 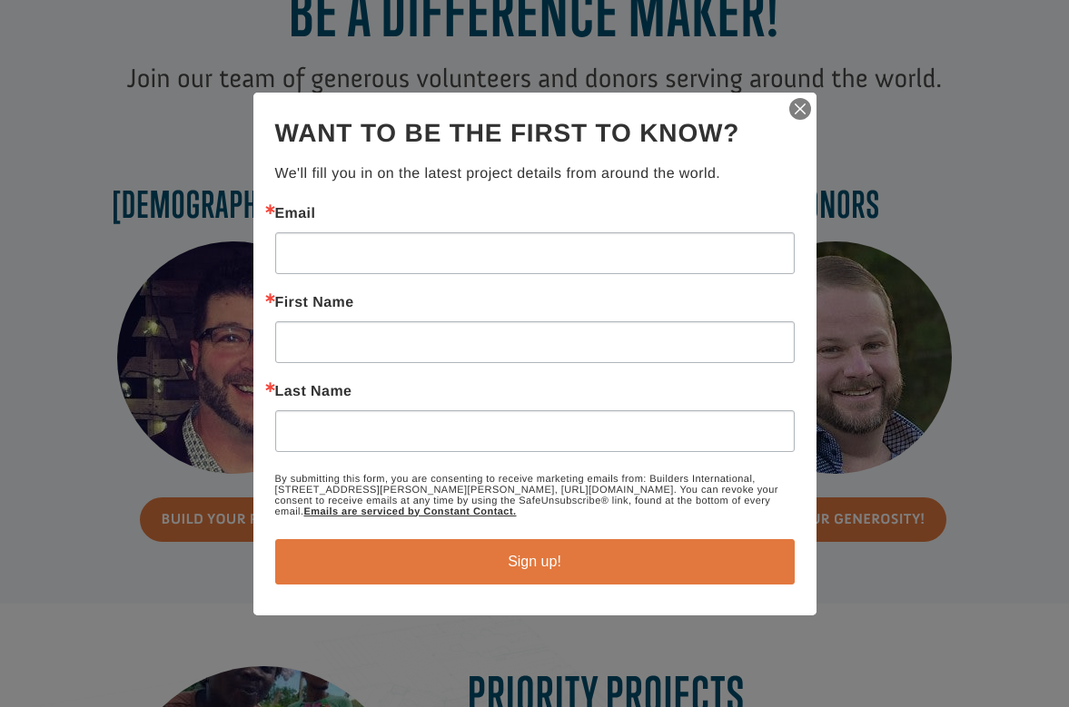 I want to click on h2: Want to be the first to know?, so click(x=535, y=134).